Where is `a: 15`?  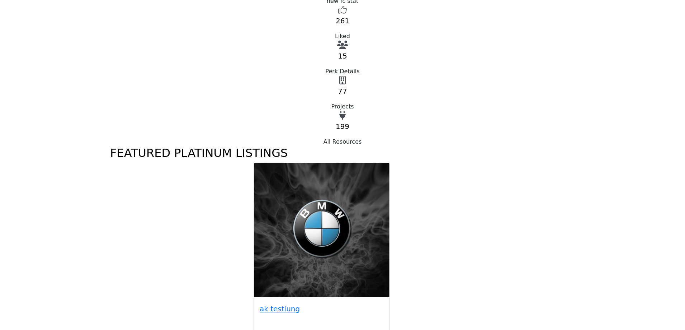 a: 15 is located at coordinates (342, 56).